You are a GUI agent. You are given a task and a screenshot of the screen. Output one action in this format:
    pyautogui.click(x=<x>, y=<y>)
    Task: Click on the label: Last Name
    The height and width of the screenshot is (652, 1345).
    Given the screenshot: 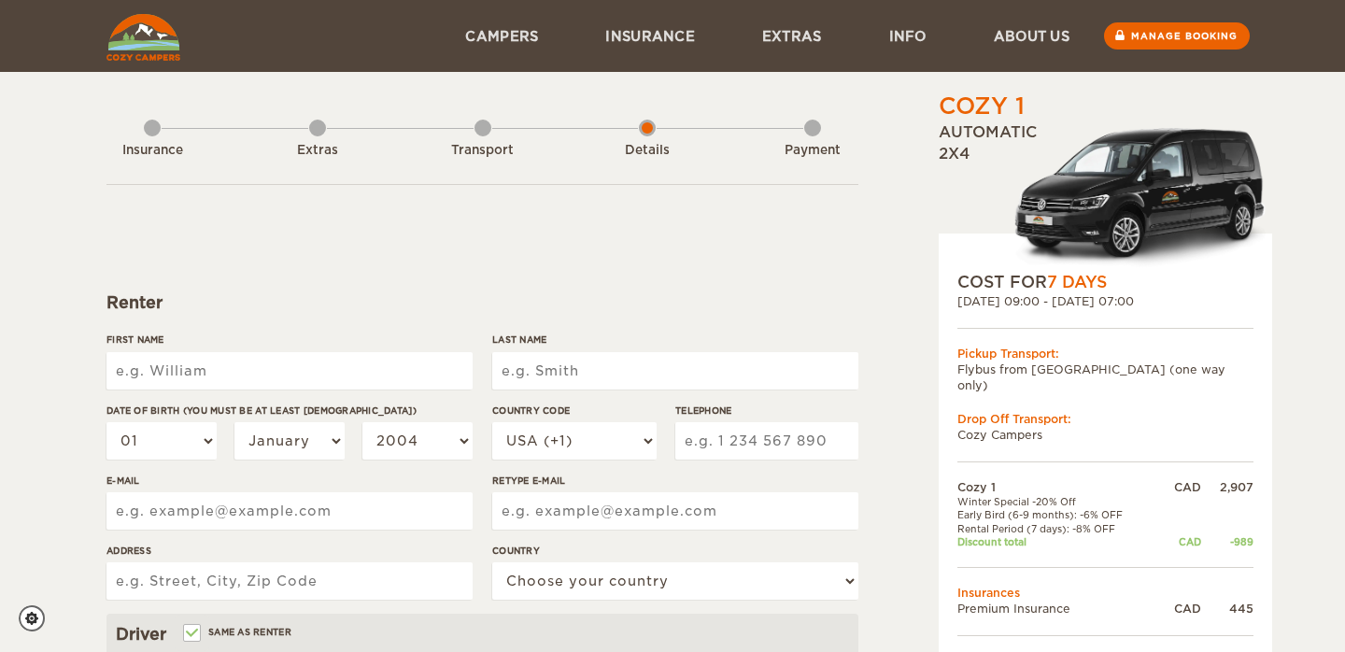 What is the action you would take?
    pyautogui.click(x=675, y=339)
    